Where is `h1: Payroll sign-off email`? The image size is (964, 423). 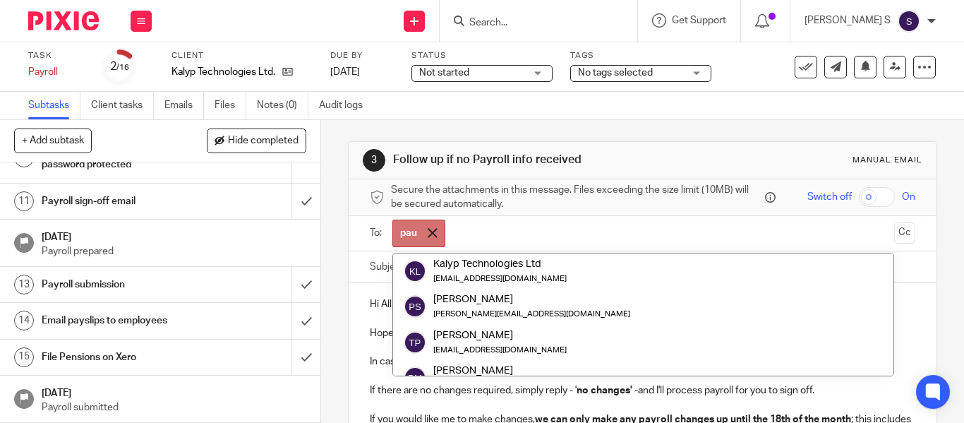 h1: Payroll sign-off email is located at coordinates (120, 201).